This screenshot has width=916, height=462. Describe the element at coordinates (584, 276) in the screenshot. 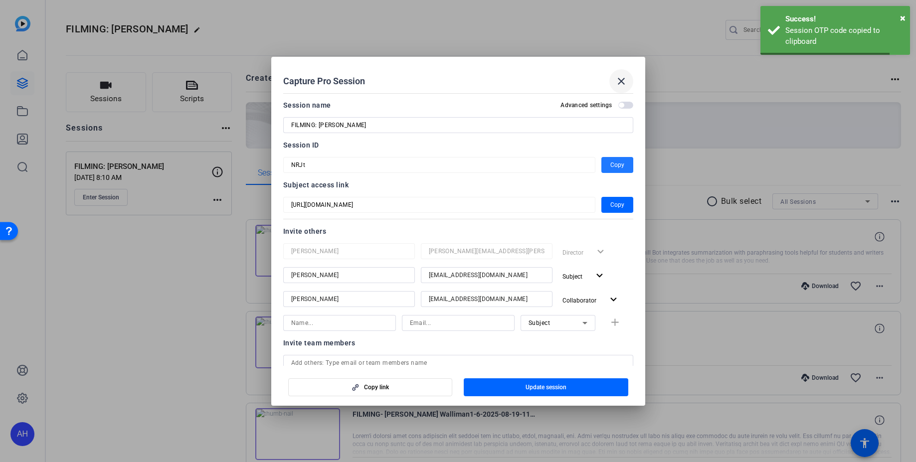

I see `button: Subject` at that location.